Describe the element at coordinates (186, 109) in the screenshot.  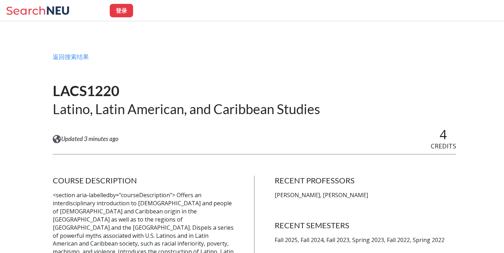
I see `h2: Latino, Latin American, and Caribbean Studies` at that location.